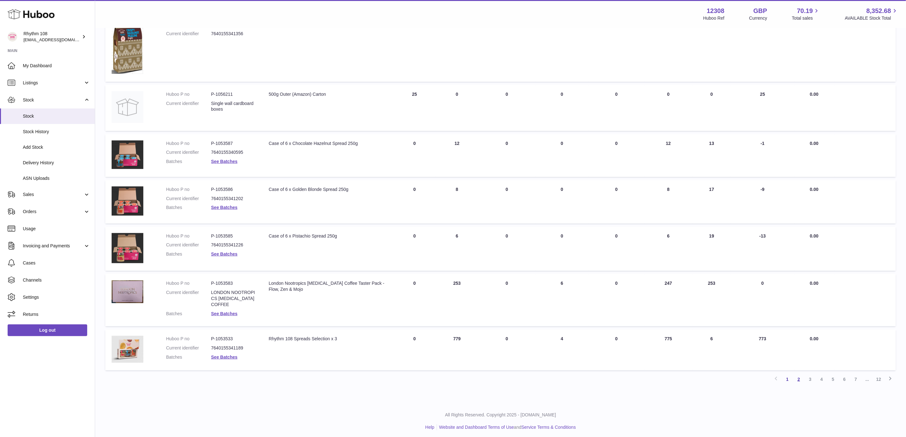 This screenshot has width=906, height=437. I want to click on dd: P-1053586, so click(234, 189).